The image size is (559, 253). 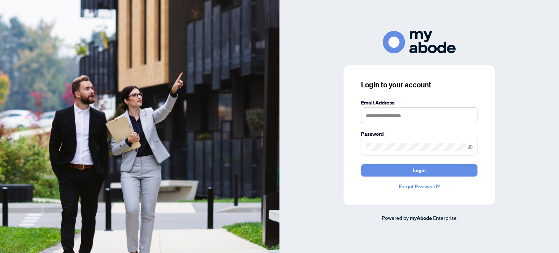 I want to click on span: Powered by, so click(x=395, y=217).